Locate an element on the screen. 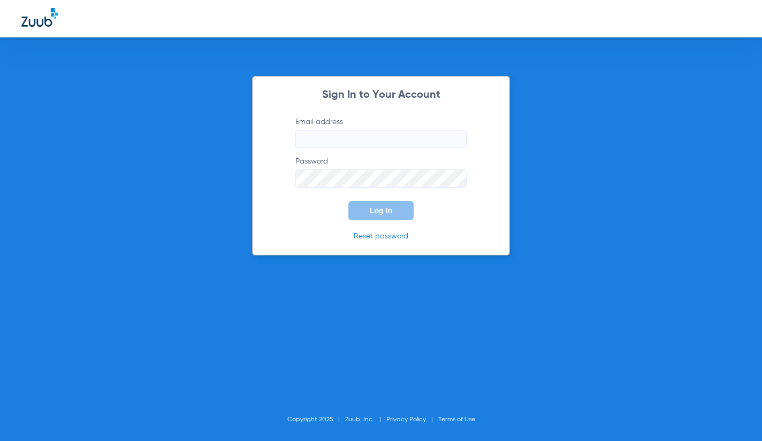  a: Terms of Use is located at coordinates (456, 420).